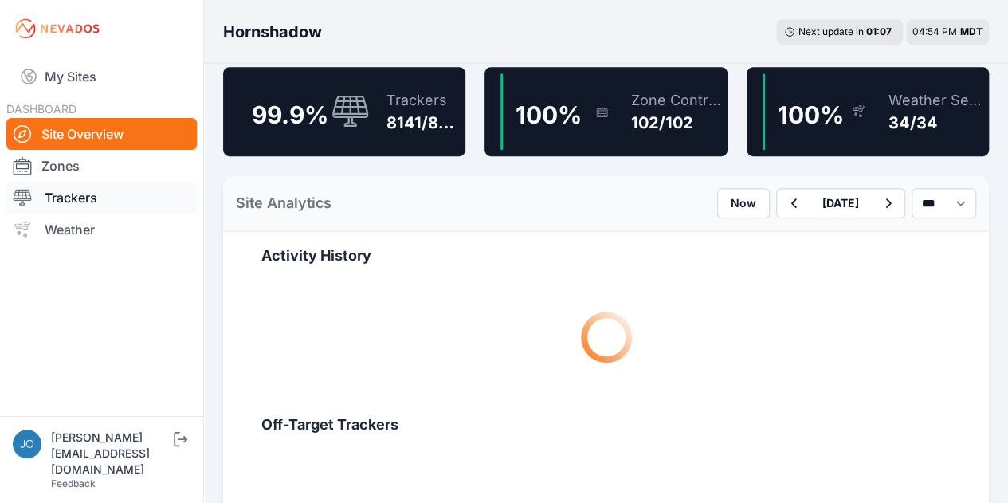  I want to click on a: 100%Weather Sensors34/34, so click(868, 112).